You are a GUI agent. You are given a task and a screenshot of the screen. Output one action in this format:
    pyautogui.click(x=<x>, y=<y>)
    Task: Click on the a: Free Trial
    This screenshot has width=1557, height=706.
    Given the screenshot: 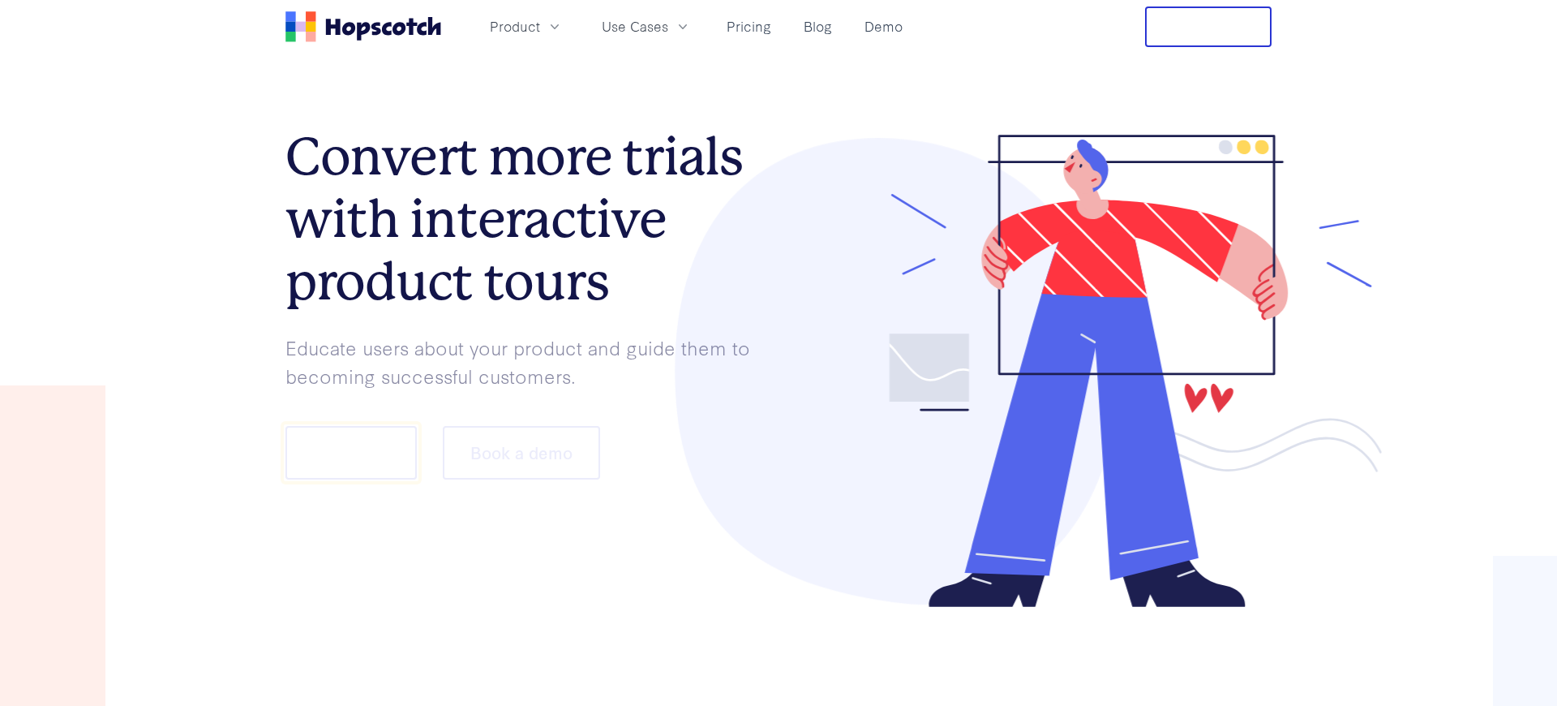 What is the action you would take?
    pyautogui.click(x=1209, y=27)
    